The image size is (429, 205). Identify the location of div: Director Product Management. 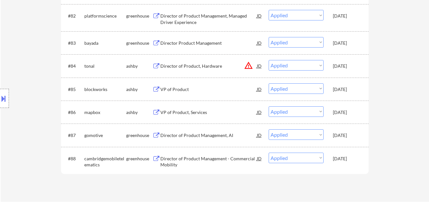
(209, 43).